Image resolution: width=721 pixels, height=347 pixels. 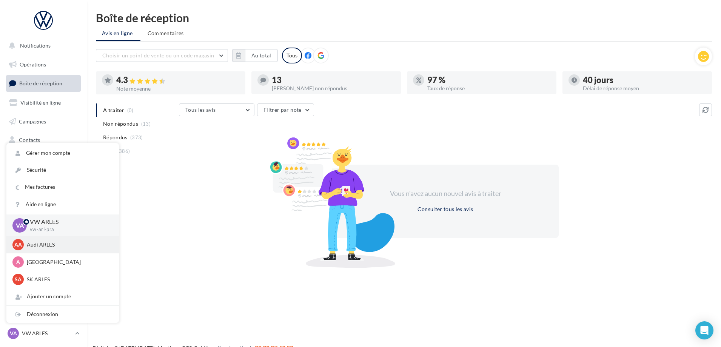 I want to click on div: Tous, so click(x=292, y=55).